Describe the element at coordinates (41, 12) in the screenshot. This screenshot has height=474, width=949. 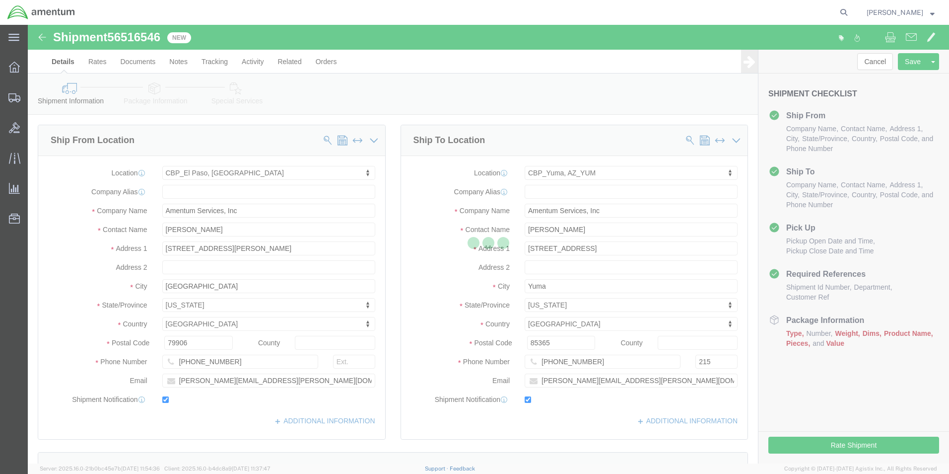
I see `img: logo` at that location.